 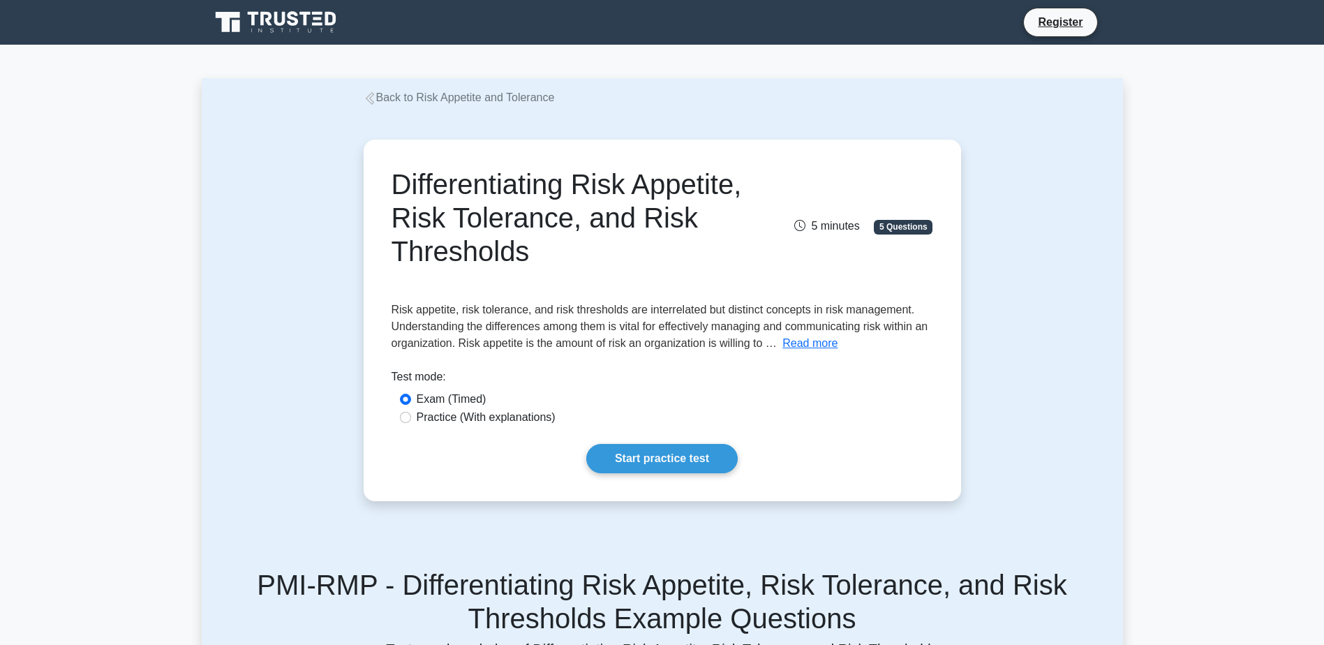 What do you see at coordinates (451, 399) in the screenshot?
I see `label: Exam (Timed)` at bounding box center [451, 399].